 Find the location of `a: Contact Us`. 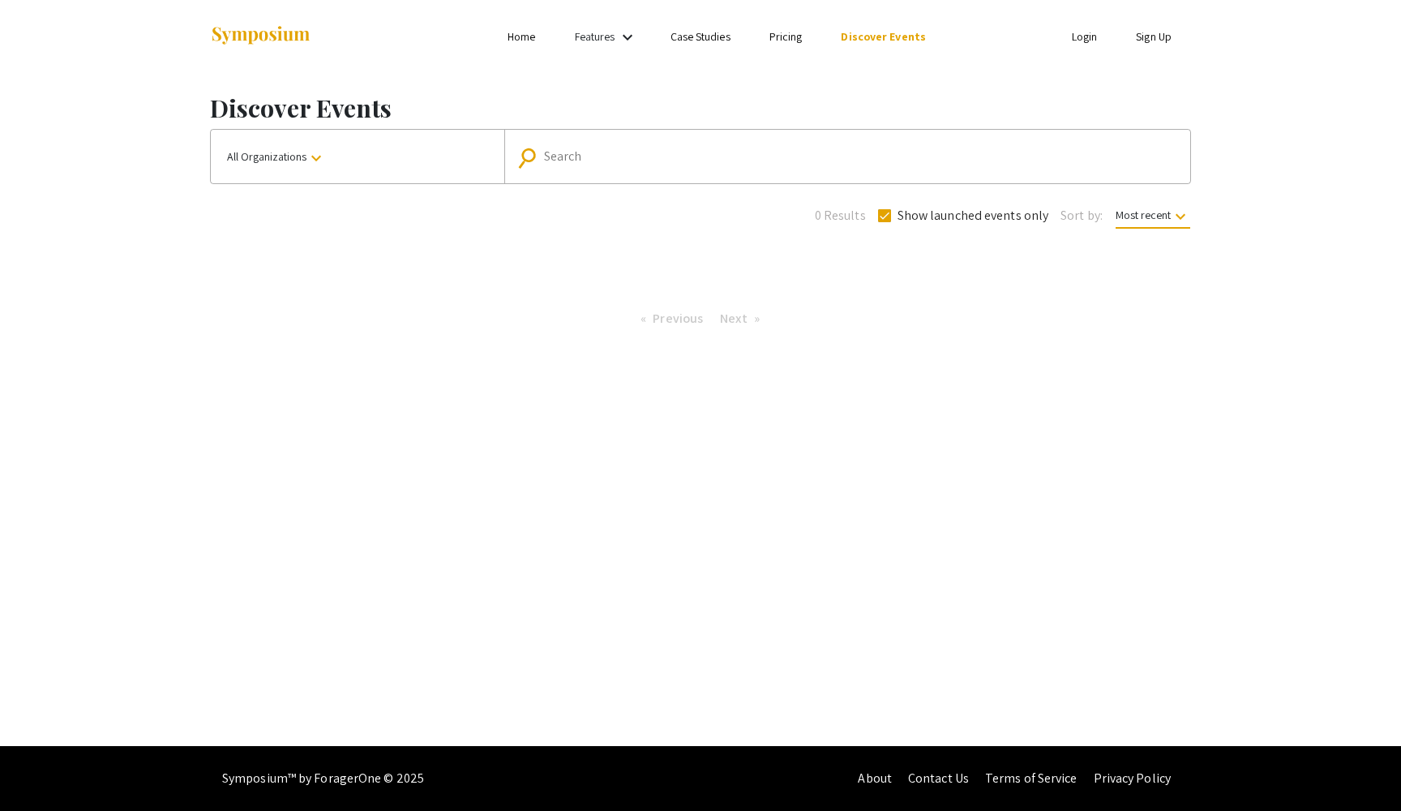

a: Contact Us is located at coordinates (938, 778).